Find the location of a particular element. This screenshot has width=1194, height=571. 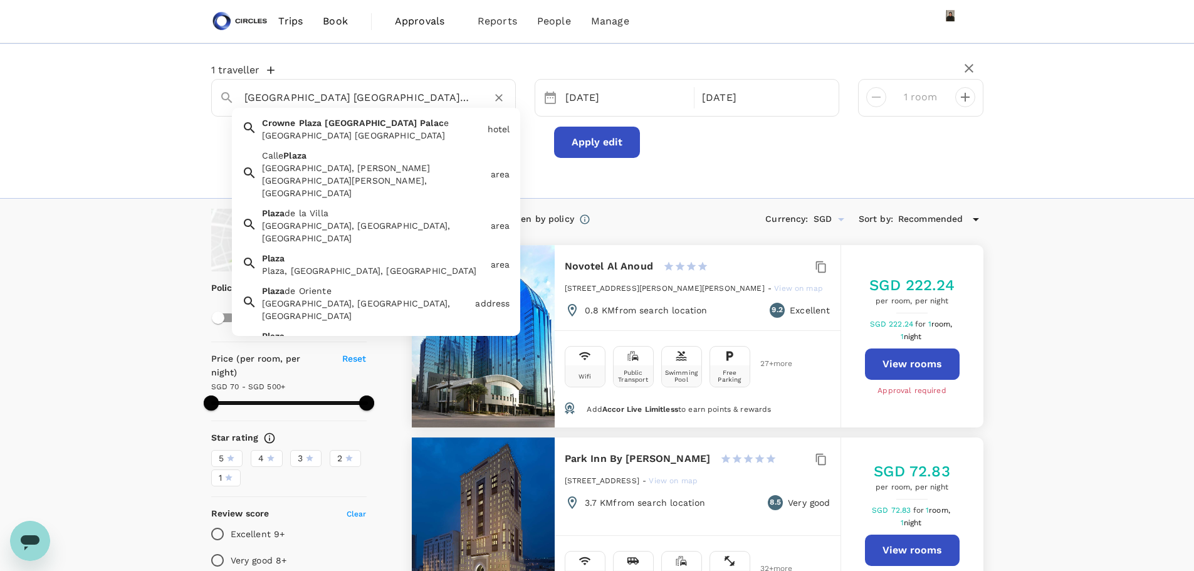

span: Approvals is located at coordinates (426, 21).